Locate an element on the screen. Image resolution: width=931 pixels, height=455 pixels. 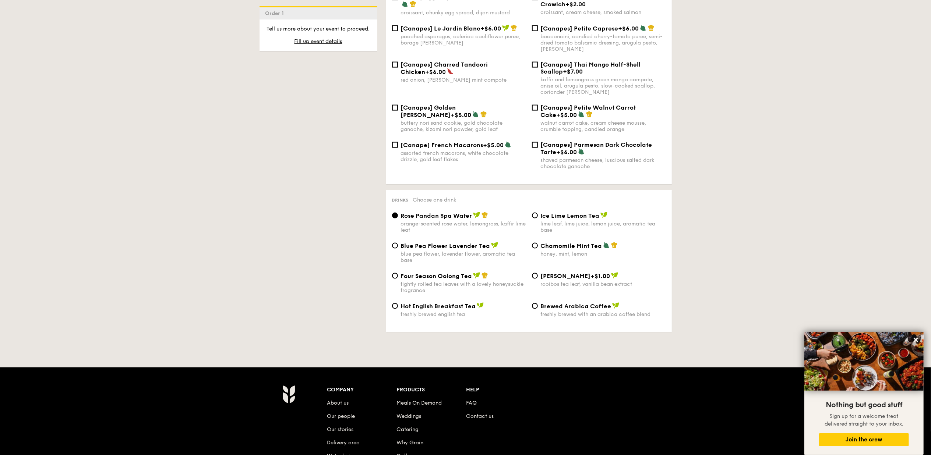
div: croissant, cream cheese, smoked salmon is located at coordinates (604, 12).